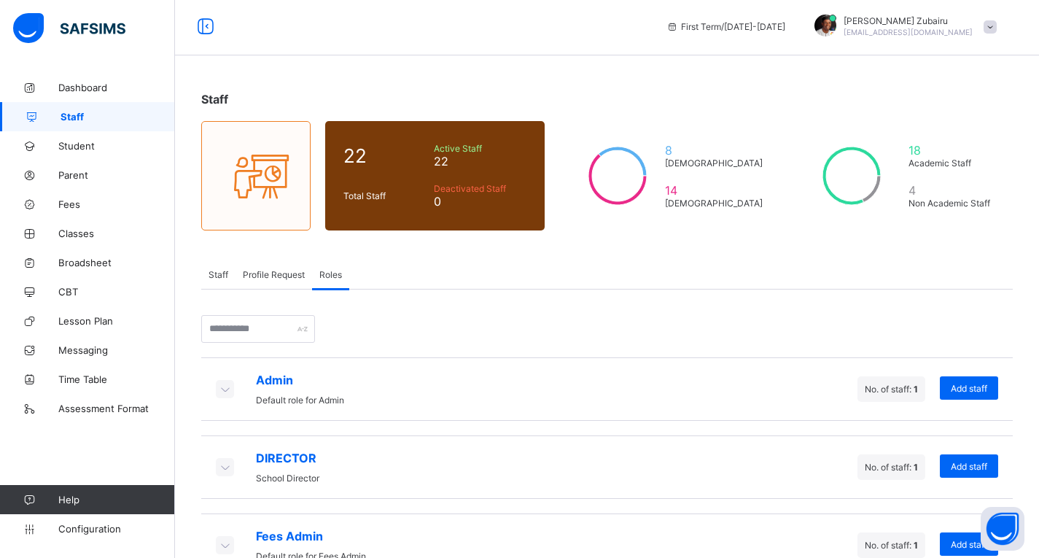 The height and width of the screenshot is (558, 1039). Describe the element at coordinates (117, 350) in the screenshot. I see `span: Messaging` at that location.